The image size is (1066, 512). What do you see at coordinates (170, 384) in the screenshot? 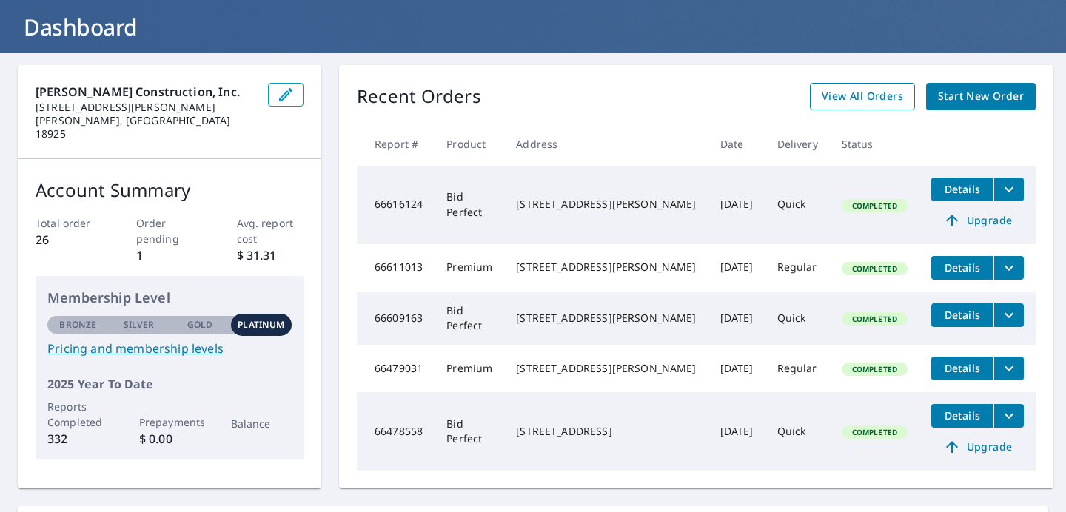
I see `p: 2025 Year To Date` at bounding box center [170, 384].